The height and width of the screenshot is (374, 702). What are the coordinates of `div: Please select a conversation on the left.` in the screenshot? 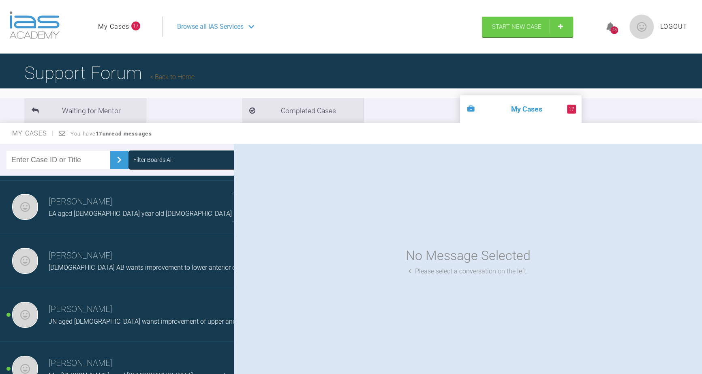 It's located at (468, 271).